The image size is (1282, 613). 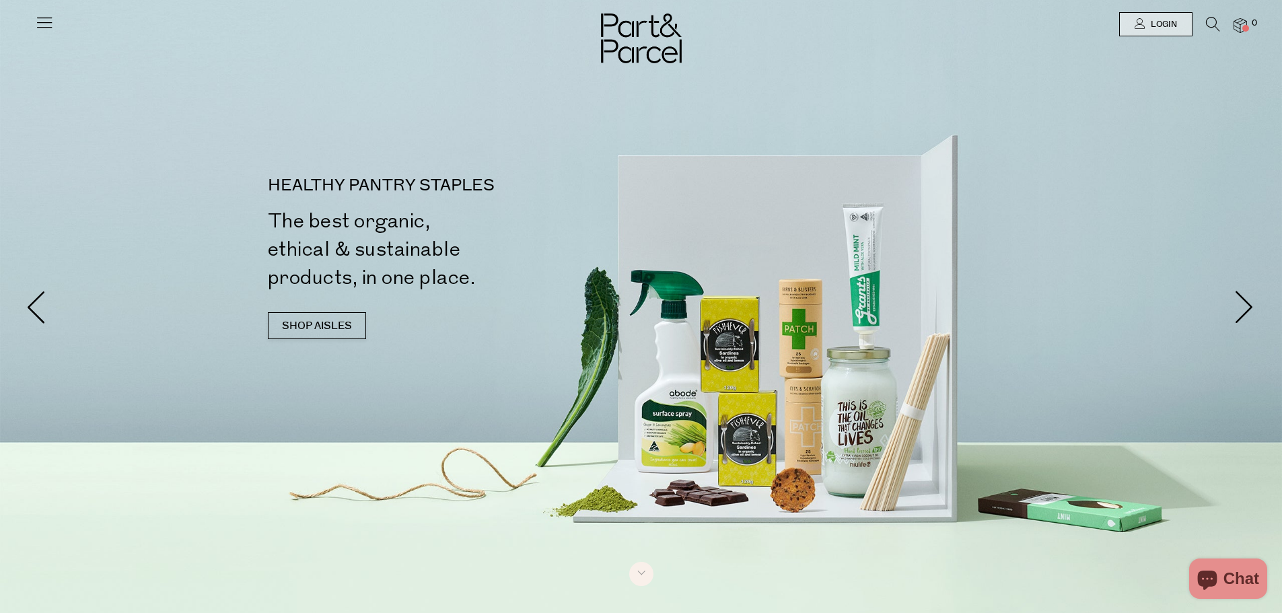 I want to click on span: Login, so click(x=1162, y=24).